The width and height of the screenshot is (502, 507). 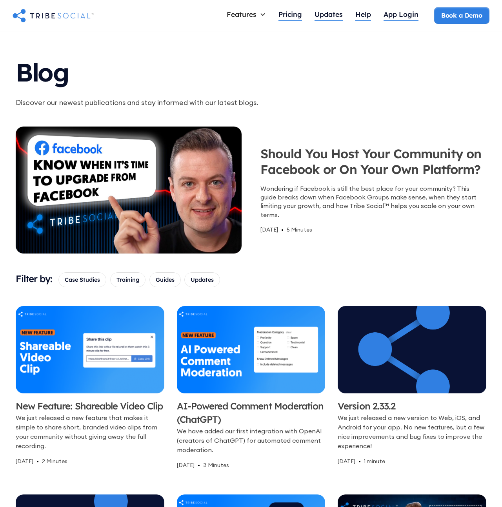 What do you see at coordinates (374, 461) in the screenshot?
I see `div: 1 minute` at bounding box center [374, 461].